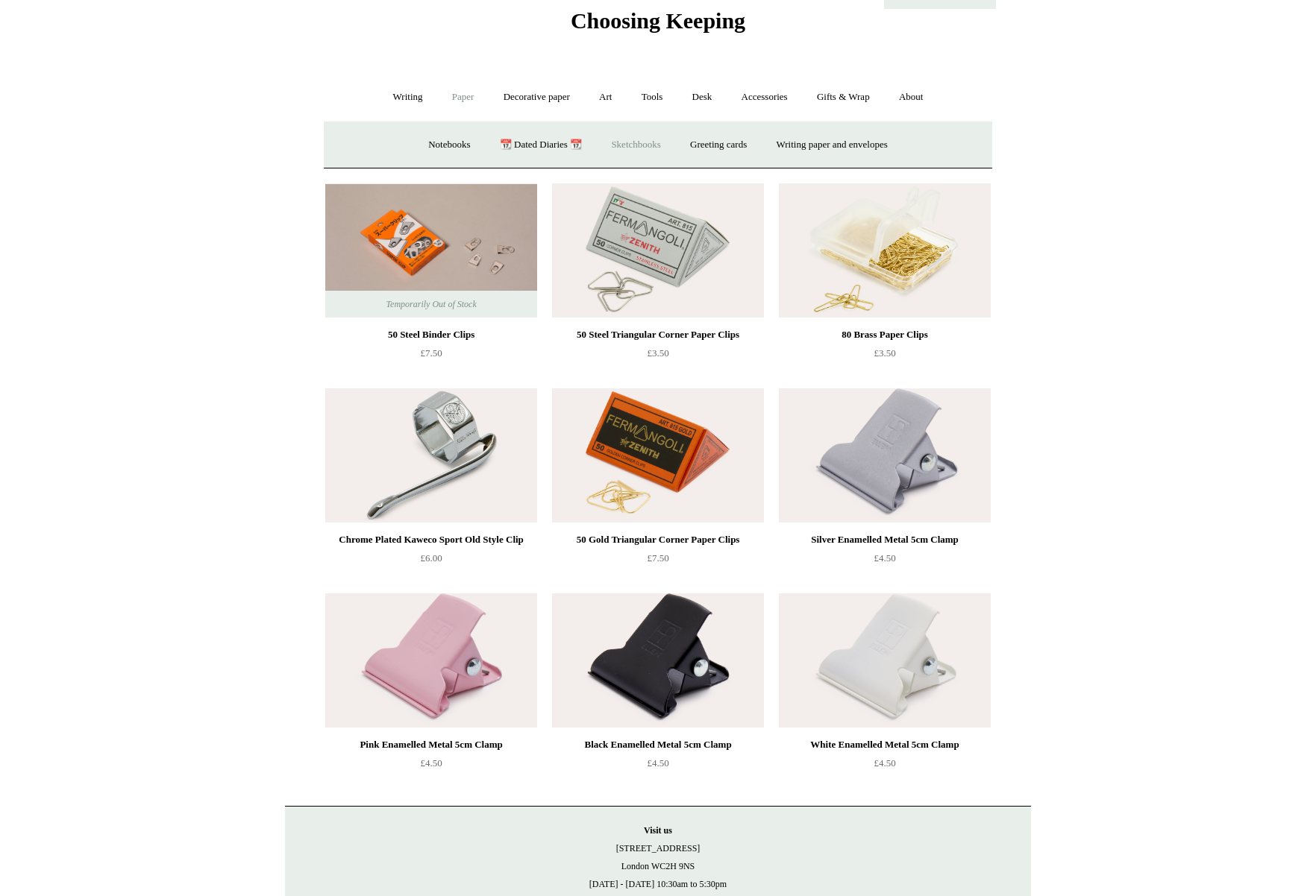 This screenshot has height=896, width=1316. What do you see at coordinates (658, 251) in the screenshot?
I see `img: 50 Steel Triangular Corner Paper Clips` at bounding box center [658, 251].